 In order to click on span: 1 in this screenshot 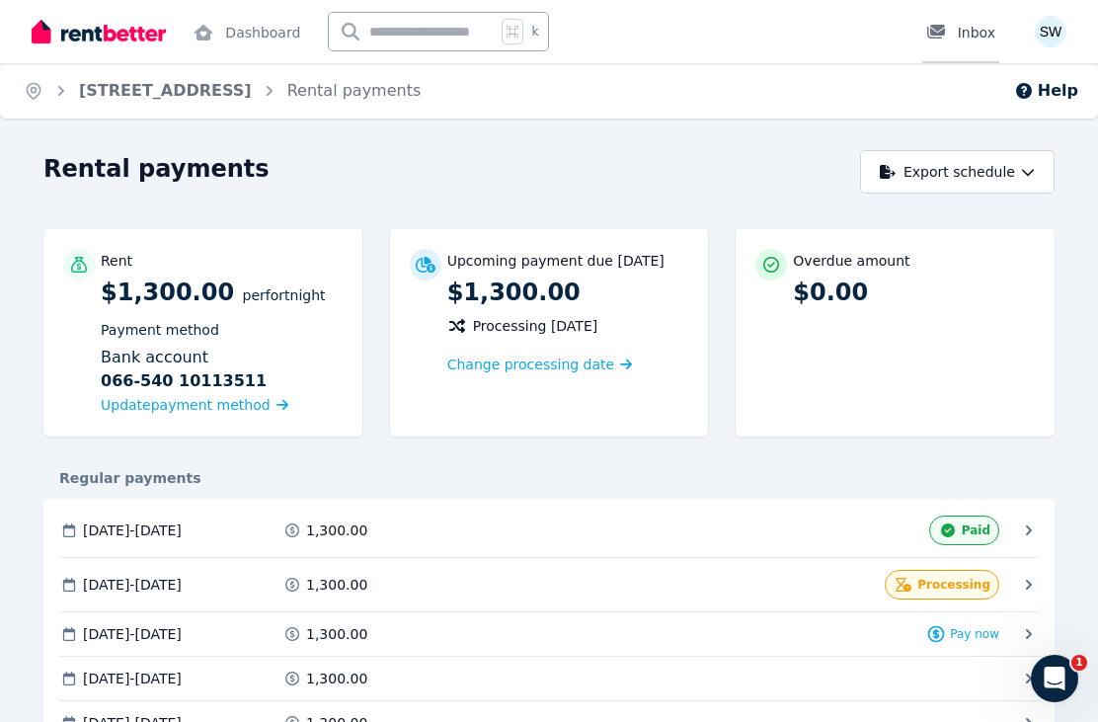, I will do `click(1079, 663)`.